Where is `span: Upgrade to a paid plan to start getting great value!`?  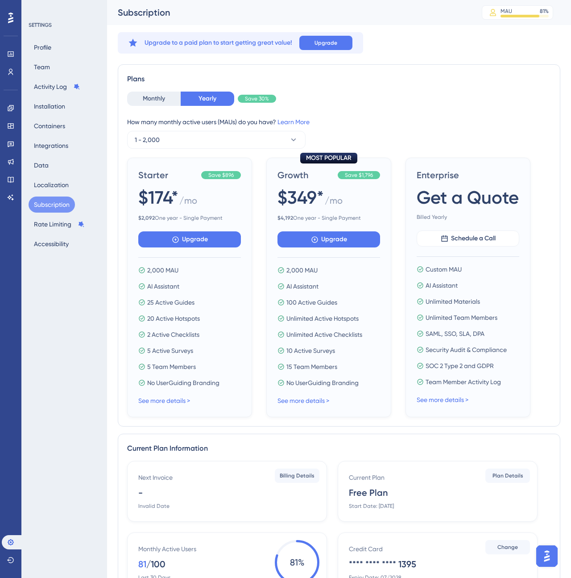
span: Upgrade to a paid plan to start getting great value! is located at coordinates (218, 43).